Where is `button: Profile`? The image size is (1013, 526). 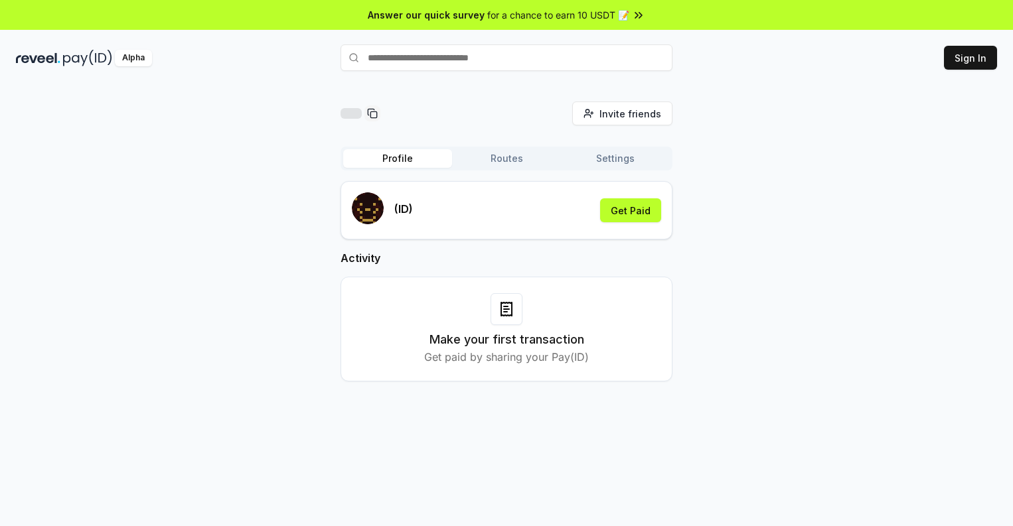
button: Profile is located at coordinates (397, 159).